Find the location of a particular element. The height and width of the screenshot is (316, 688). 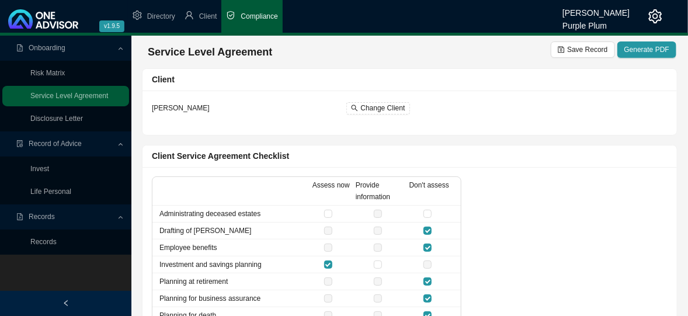

span: Compliance is located at coordinates (259, 16).